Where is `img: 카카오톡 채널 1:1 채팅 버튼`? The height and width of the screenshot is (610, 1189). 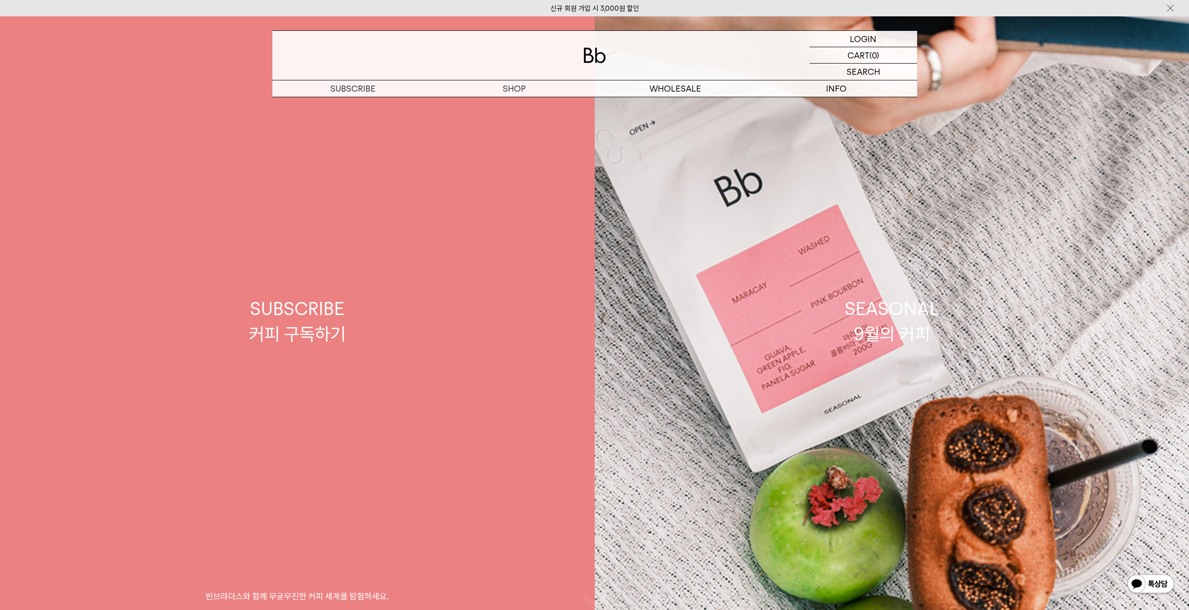 img: 카카오톡 채널 1:1 채팅 버튼 is located at coordinates (1151, 585).